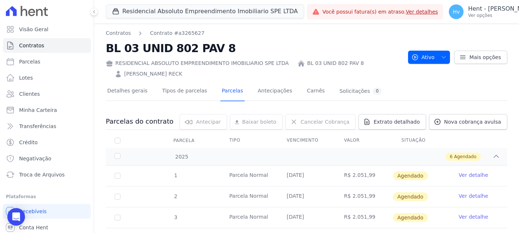 The width and height of the screenshot is (519, 233). I want to click on a: BL 03 UNID 802 PAV 8, so click(335, 63).